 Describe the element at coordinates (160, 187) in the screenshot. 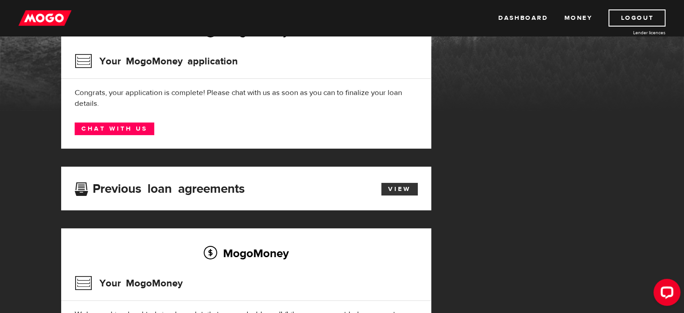

I see `h3: Previous loan agreements` at that location.